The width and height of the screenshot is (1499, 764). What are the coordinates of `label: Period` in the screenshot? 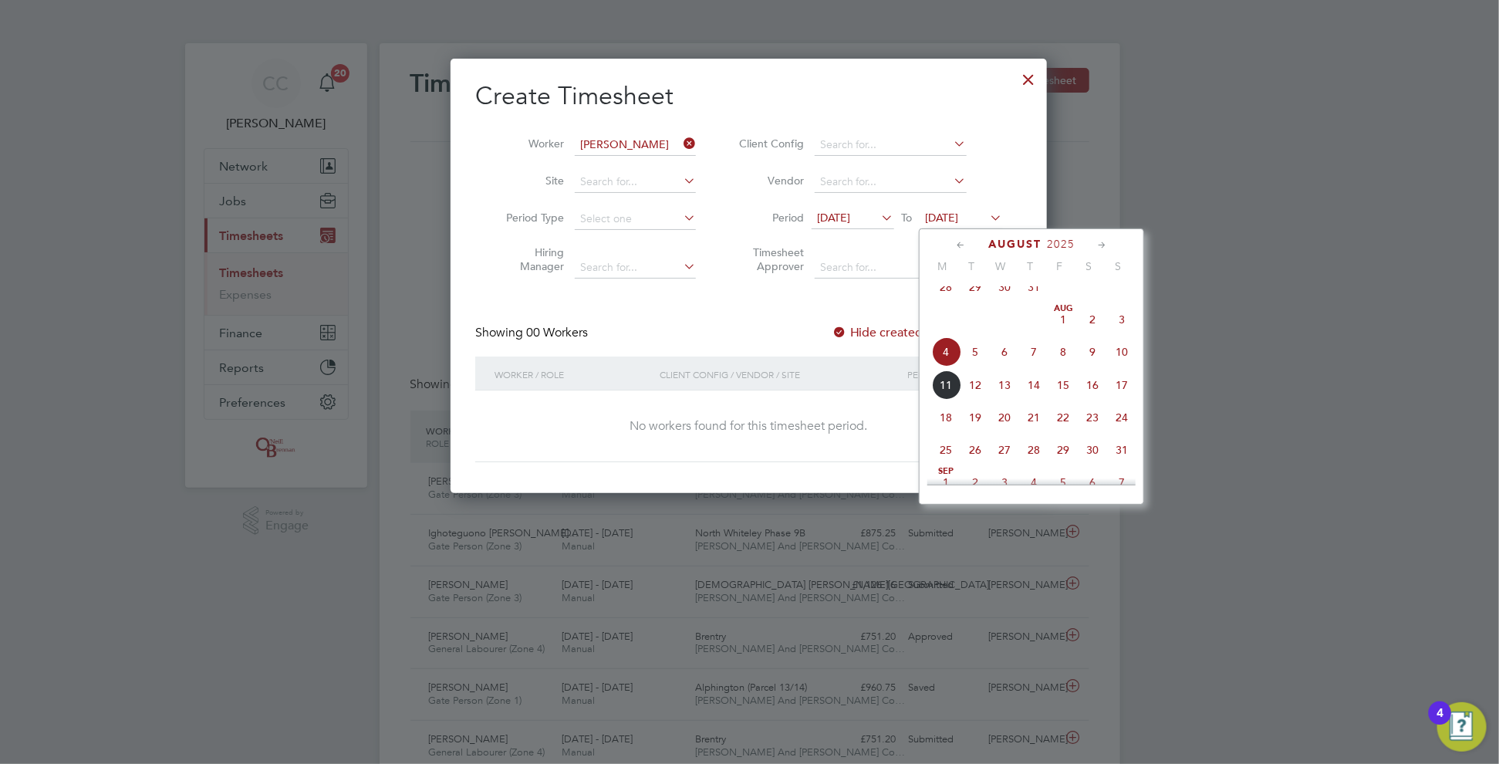 It's located at (769, 218).